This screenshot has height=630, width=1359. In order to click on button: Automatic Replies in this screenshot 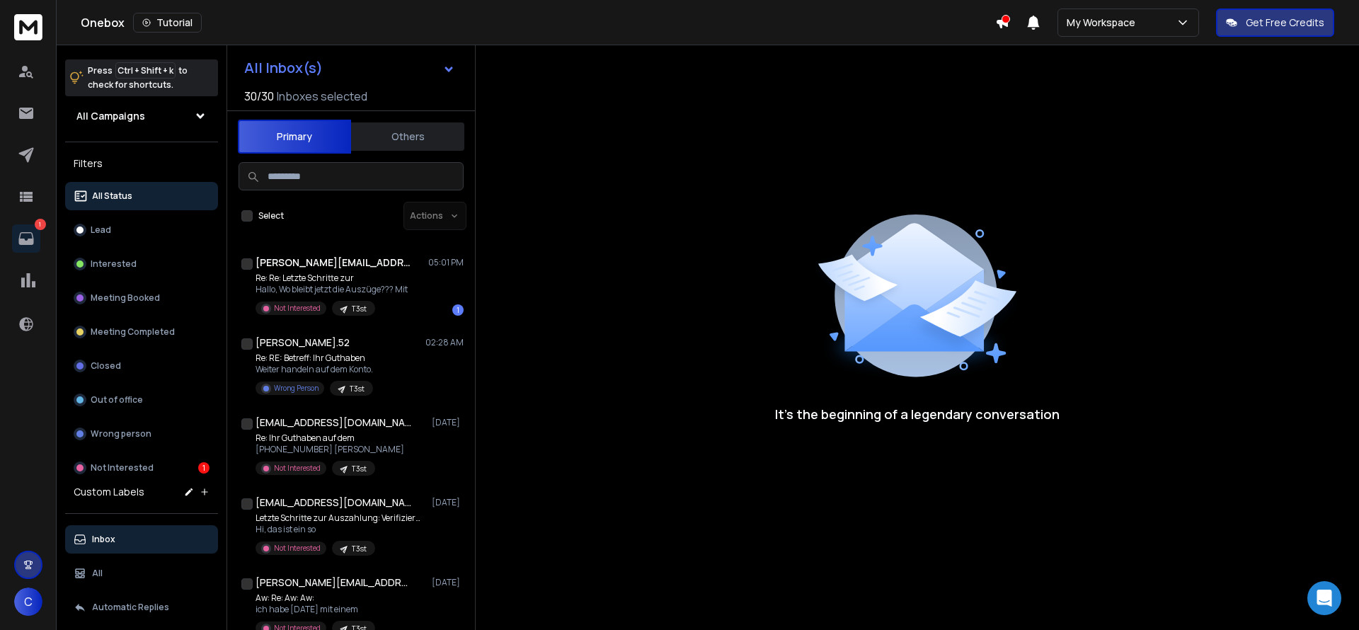, I will do `click(142, 607)`.